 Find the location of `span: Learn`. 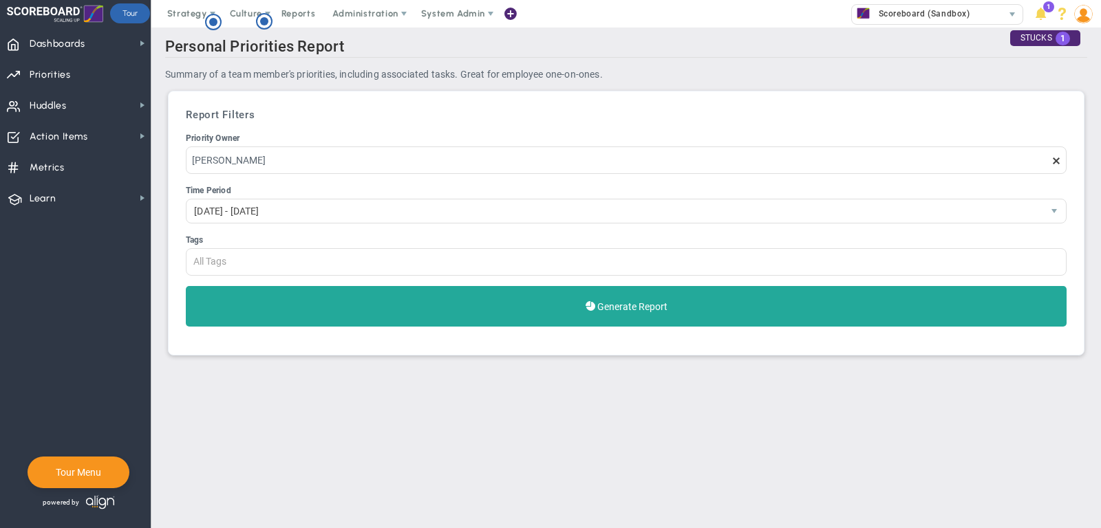

span: Learn is located at coordinates (43, 199).